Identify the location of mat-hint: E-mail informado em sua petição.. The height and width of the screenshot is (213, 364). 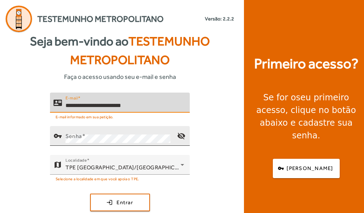
(84, 116).